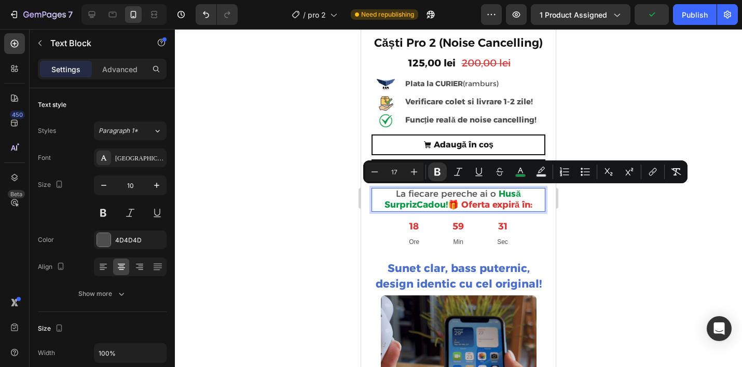 The width and height of the screenshot is (742, 367). Describe the element at coordinates (73, 54) in the screenshot. I see `strong: Plata la CURIER` at that location.